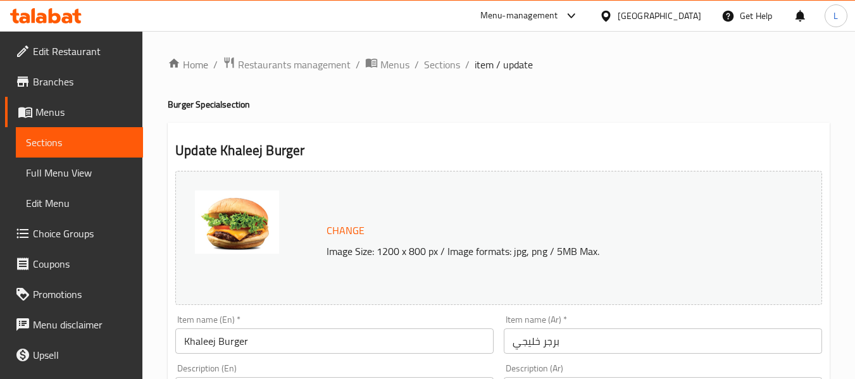 This screenshot has width=855, height=379. I want to click on span: Menu disclaimer, so click(83, 325).